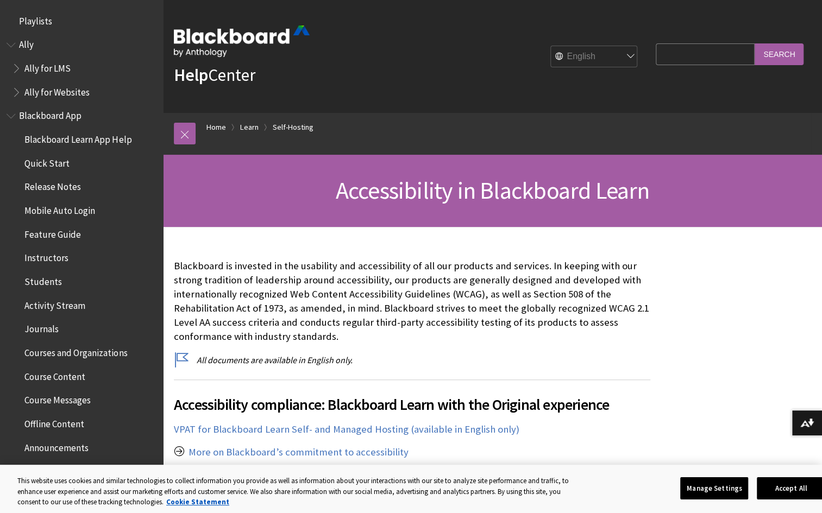  Describe the element at coordinates (81, 68) in the screenshot. I see `nav: Book outline for Anthology Ally Help` at that location.